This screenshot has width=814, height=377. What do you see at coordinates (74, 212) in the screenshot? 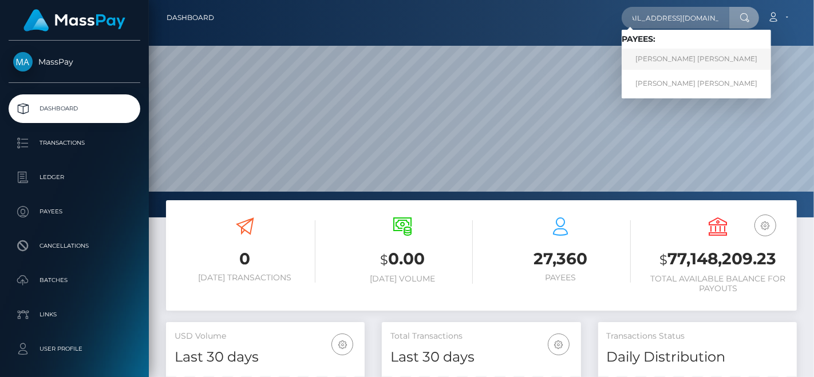
I see `a: Payees` at bounding box center [74, 212].